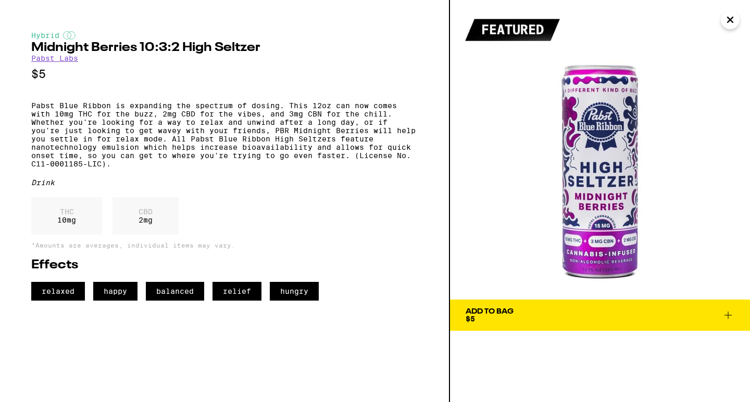 This screenshot has width=750, height=402. What do you see at coordinates (224, 48) in the screenshot?
I see `h2: Midnight Berries 10:3:2 High Seltzer` at bounding box center [224, 48].